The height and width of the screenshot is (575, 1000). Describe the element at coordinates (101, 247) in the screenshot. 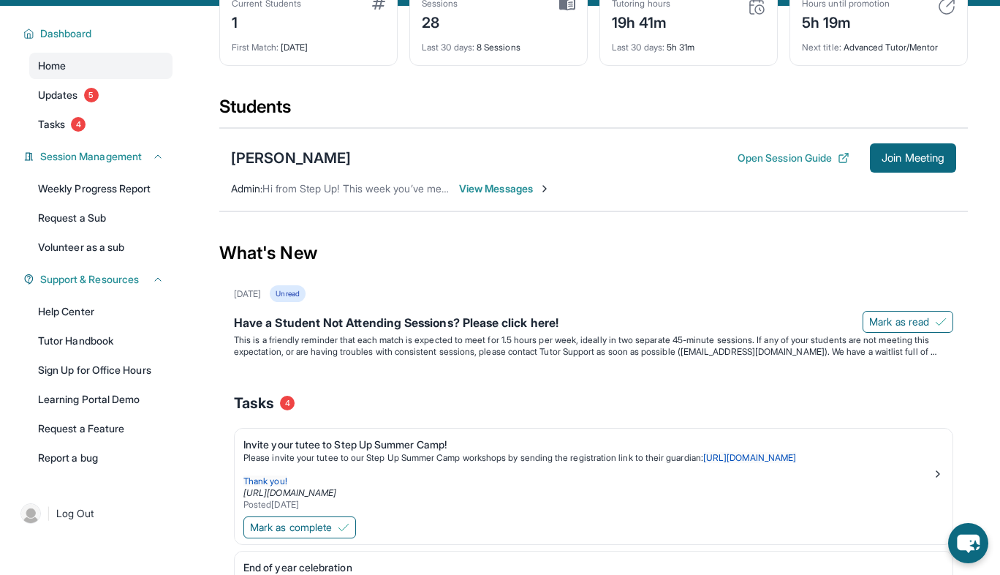

I see `a: Volunteer as a sub` at that location.